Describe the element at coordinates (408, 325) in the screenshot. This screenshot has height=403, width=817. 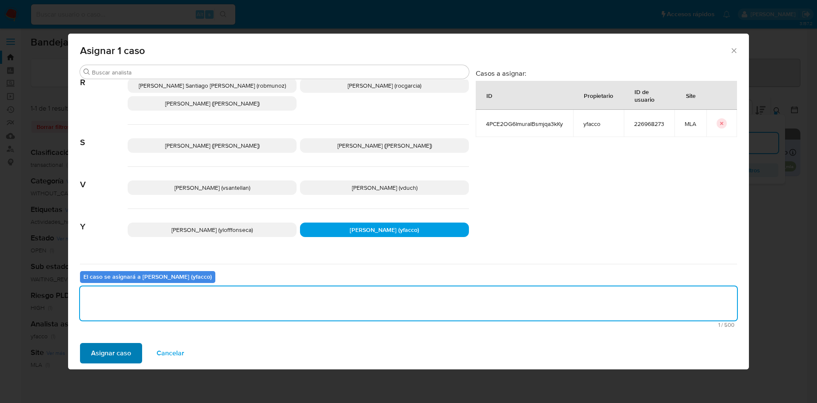
I see `span: Máximo 500 caracteres` at that location.